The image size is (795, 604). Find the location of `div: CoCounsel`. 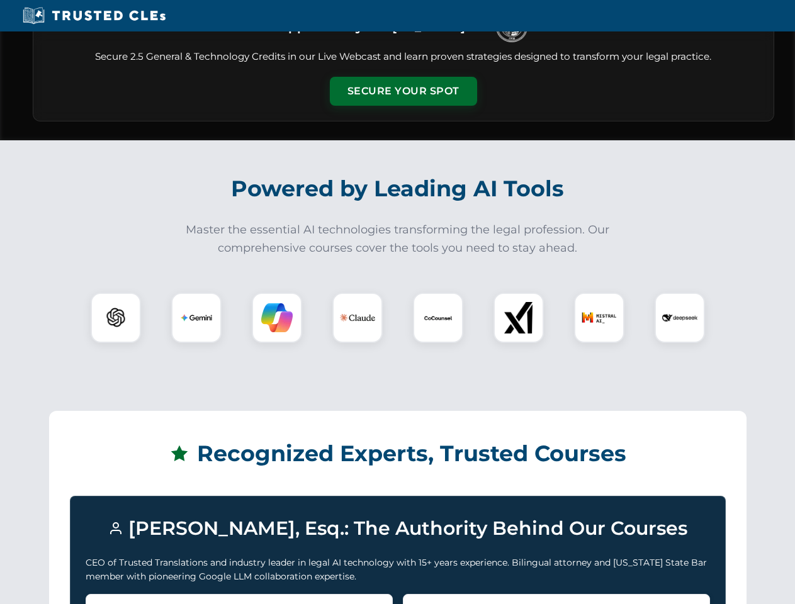

div: CoCounsel is located at coordinates (438, 318).